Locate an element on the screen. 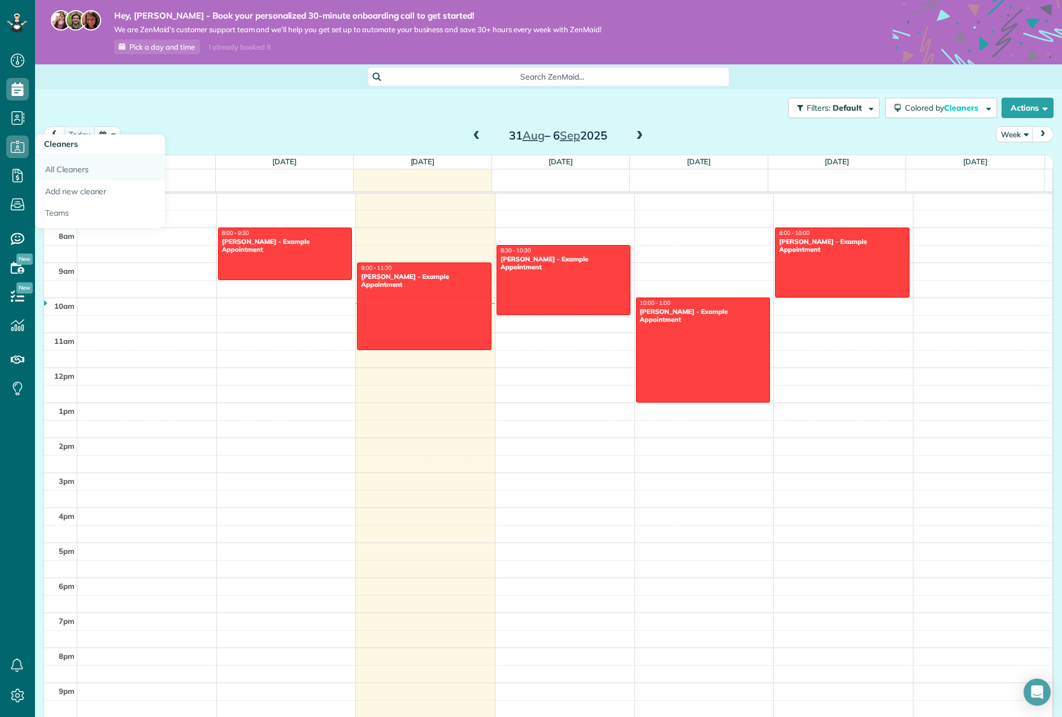 The image size is (1062, 717). div: Open Intercom Messenger is located at coordinates (1037, 693).